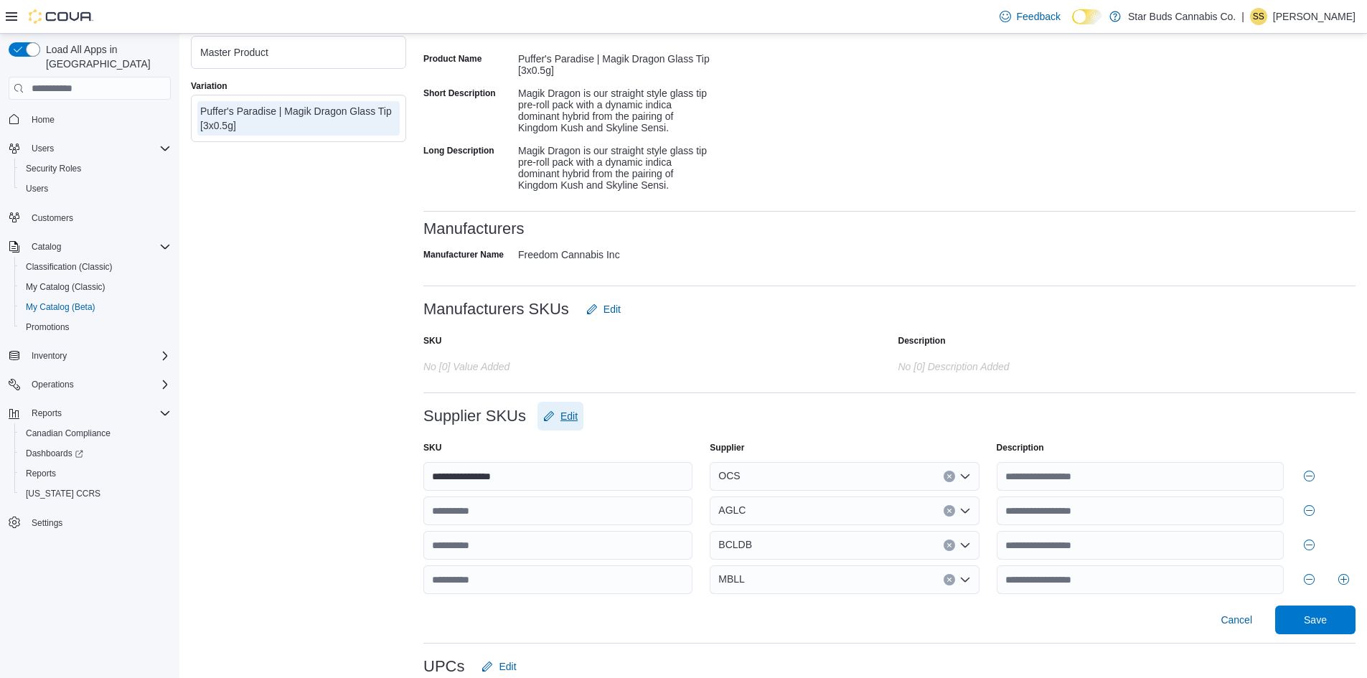 This screenshot has width=1367, height=678. Describe the element at coordinates (90, 118) in the screenshot. I see `button: Home` at that location.